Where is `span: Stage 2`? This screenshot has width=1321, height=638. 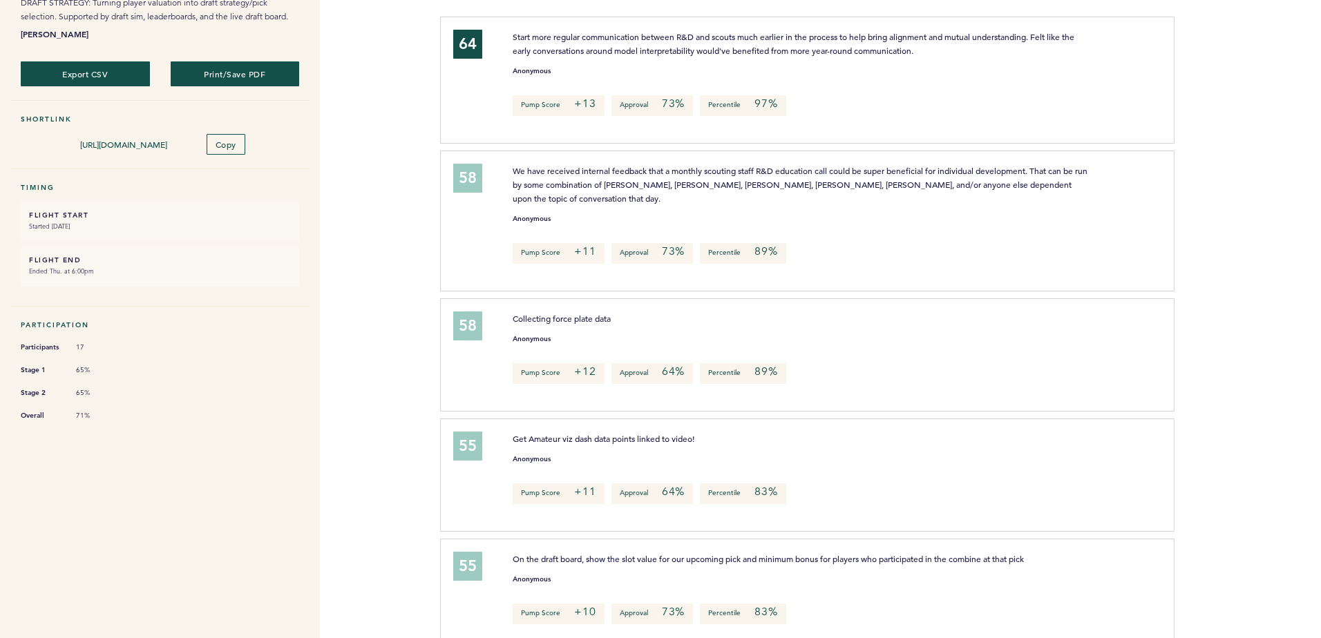
span: Stage 2 is located at coordinates (41, 393).